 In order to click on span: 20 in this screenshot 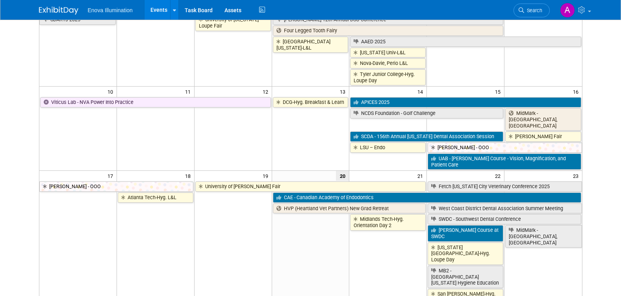, I will do `click(342, 176)`.